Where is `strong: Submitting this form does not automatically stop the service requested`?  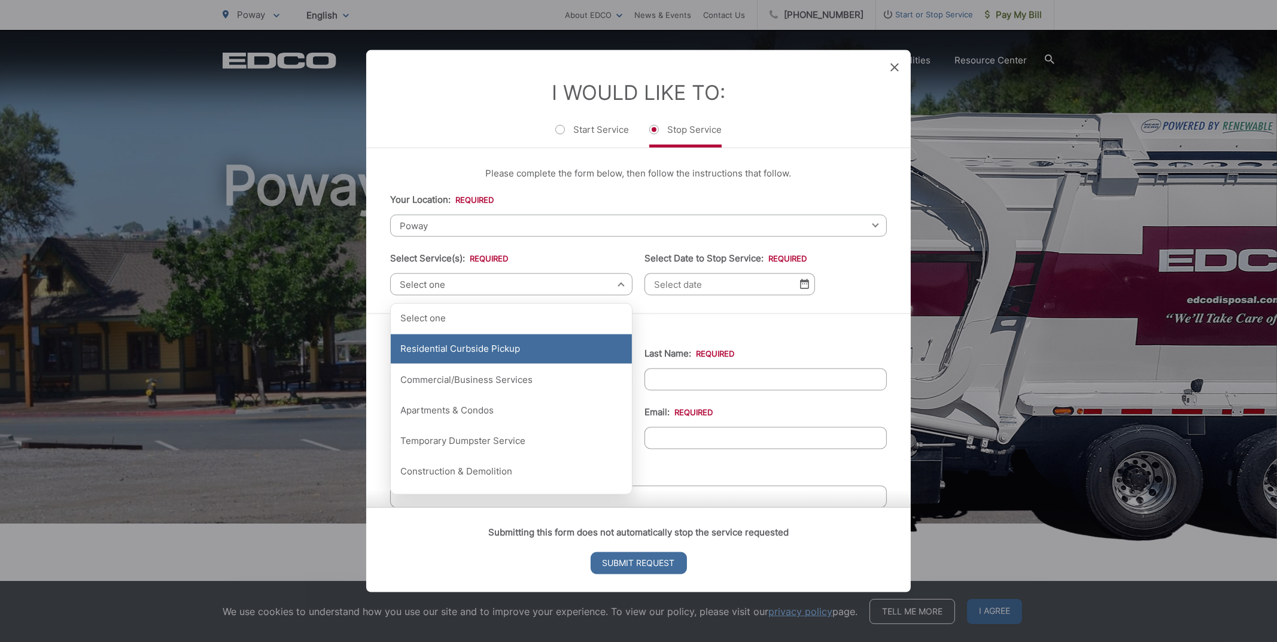 strong: Submitting this form does not automatically stop the service requested is located at coordinates (638, 532).